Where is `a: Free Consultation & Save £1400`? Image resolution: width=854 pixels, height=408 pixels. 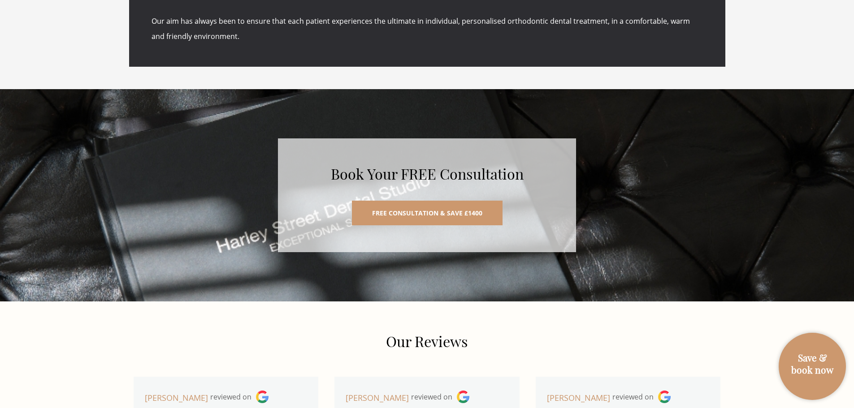
a: Free Consultation & Save £1400 is located at coordinates (427, 213).